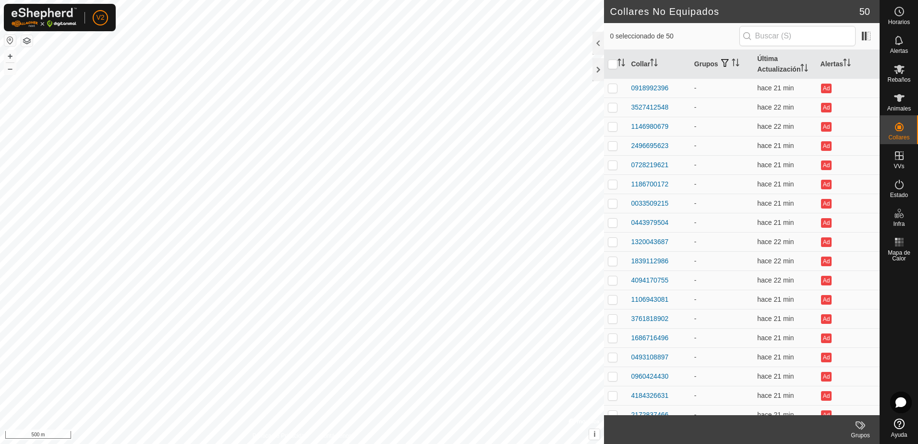 This screenshot has width=918, height=444. What do you see at coordinates (650, 242) in the screenshot?
I see `div: 1320043687` at bounding box center [650, 242].